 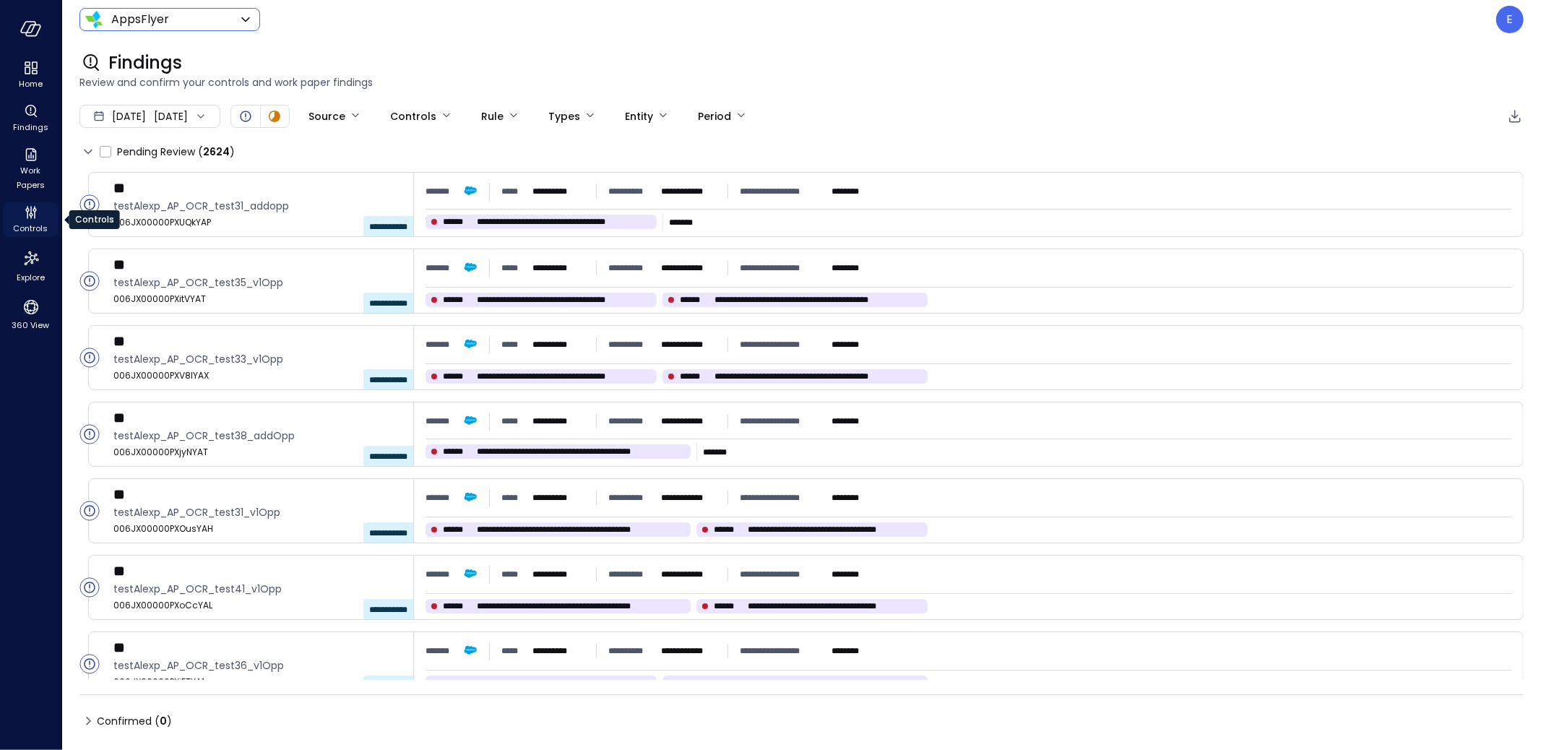 I want to click on div: Work Papers, so click(x=30, y=169).